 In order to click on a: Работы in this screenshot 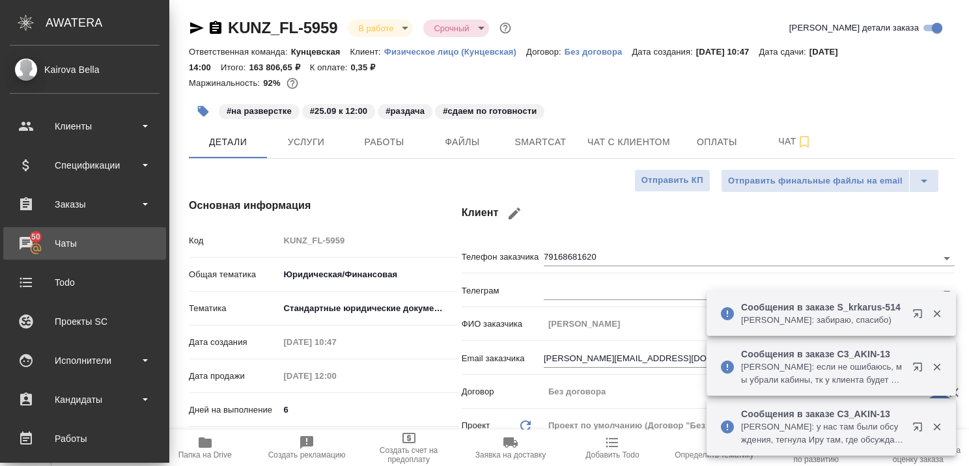, I will do `click(85, 439)`.